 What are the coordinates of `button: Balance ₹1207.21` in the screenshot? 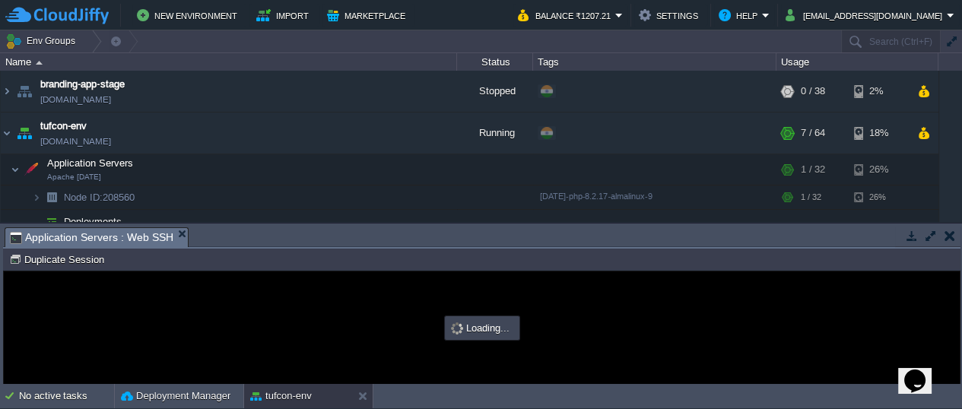 It's located at (567, 15).